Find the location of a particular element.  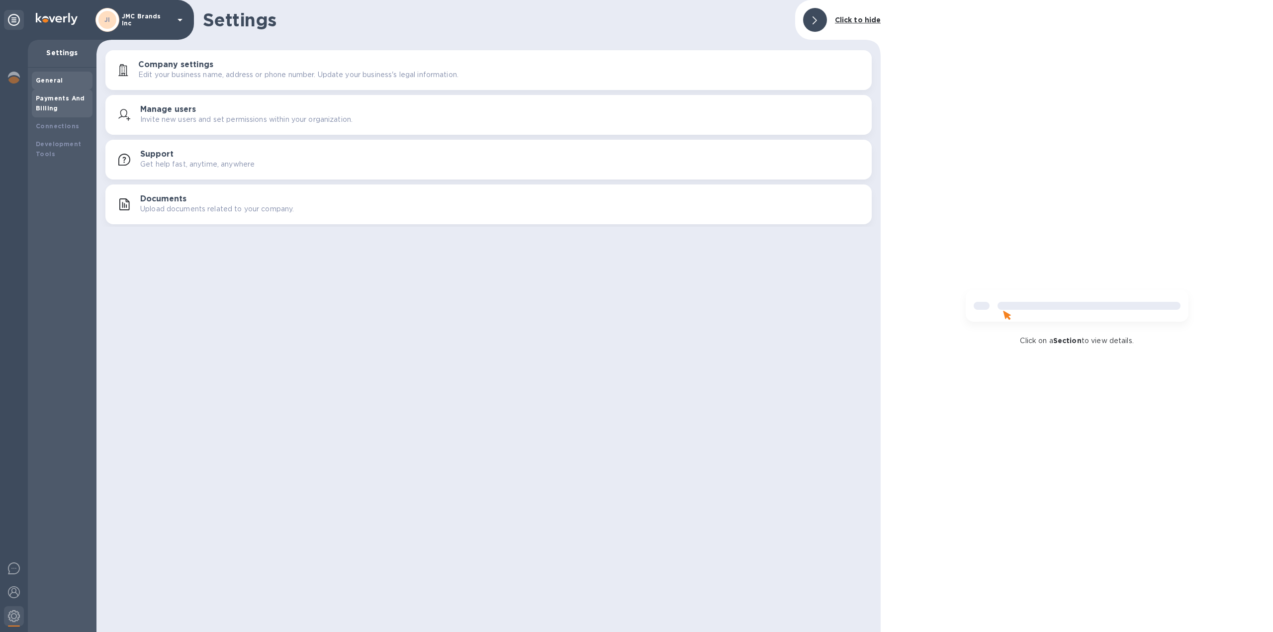

b: Section is located at coordinates (1067, 341).